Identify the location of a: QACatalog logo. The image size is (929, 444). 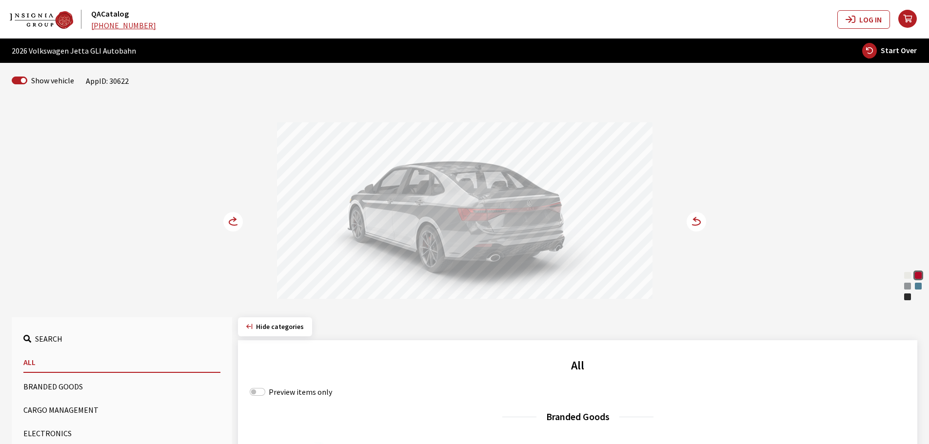
(49, 19).